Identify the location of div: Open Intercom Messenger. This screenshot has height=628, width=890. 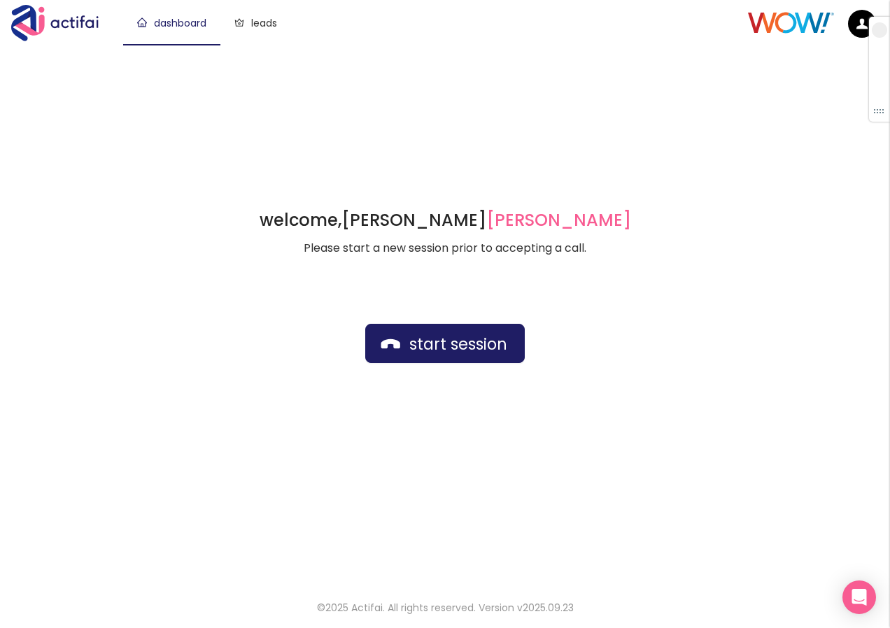
(859, 598).